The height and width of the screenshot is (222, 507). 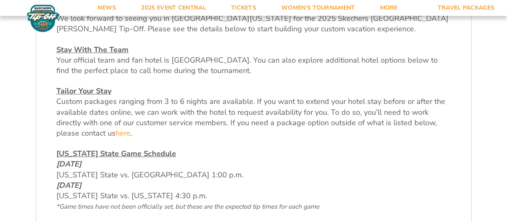 What do you see at coordinates (43, 18) in the screenshot?
I see `img: Fort Myers Tip-Off` at bounding box center [43, 18].